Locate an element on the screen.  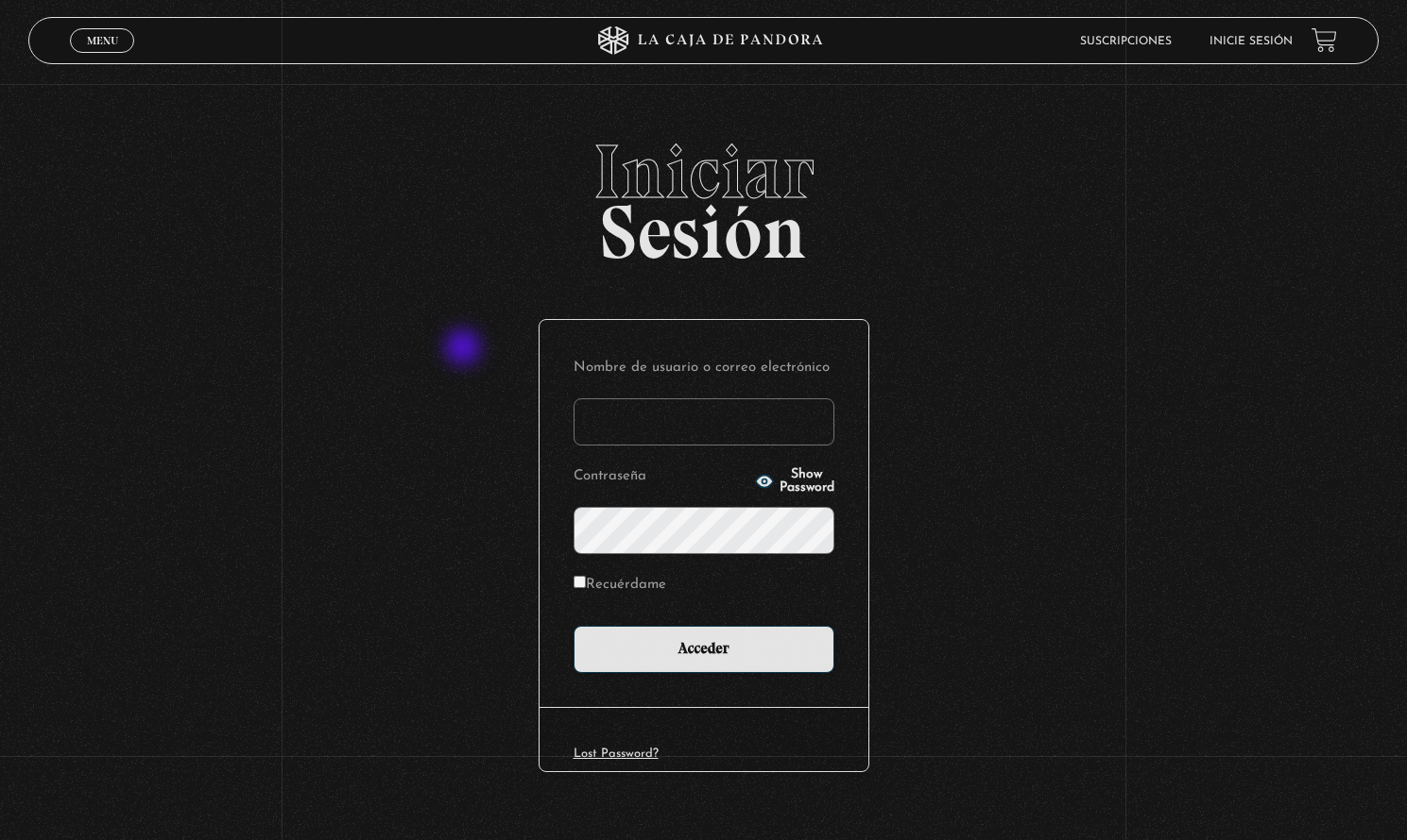
a: View your shopping cart is located at coordinates (1323, 39).